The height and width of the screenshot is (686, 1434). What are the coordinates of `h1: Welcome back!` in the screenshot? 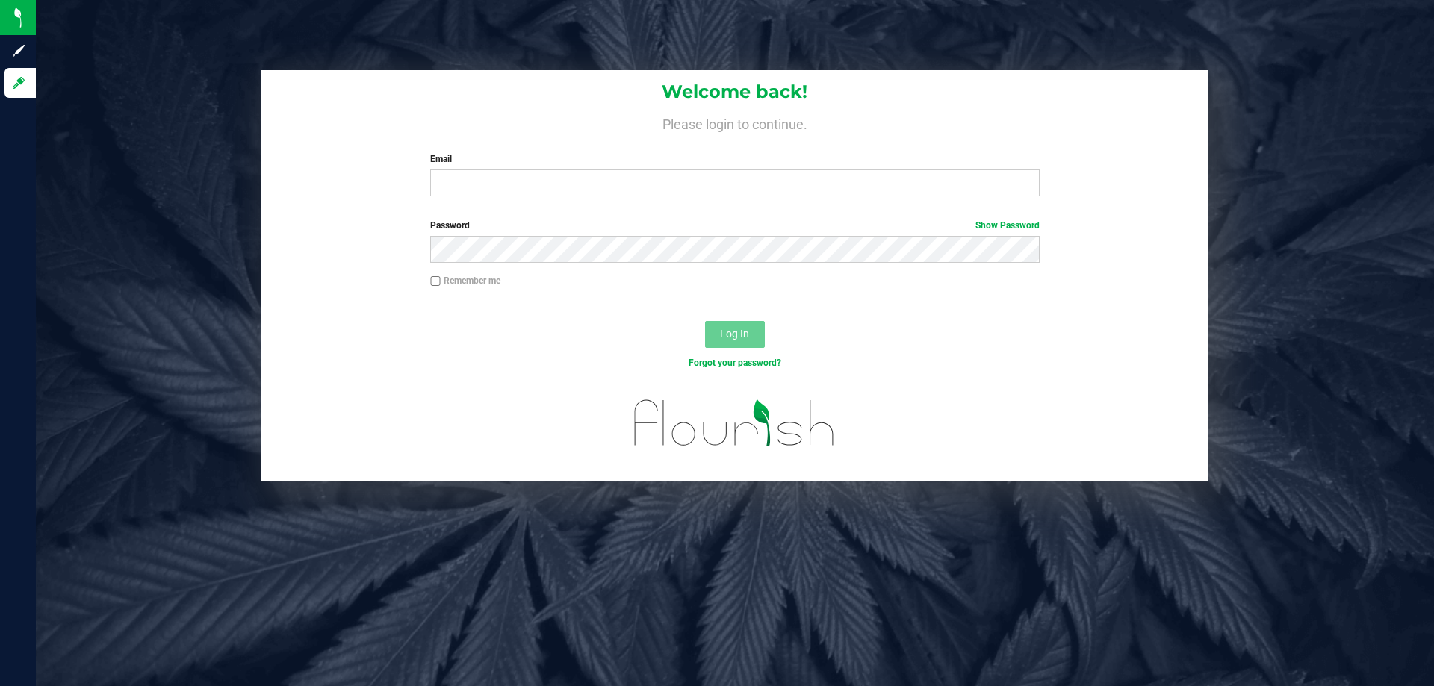 It's located at (735, 92).